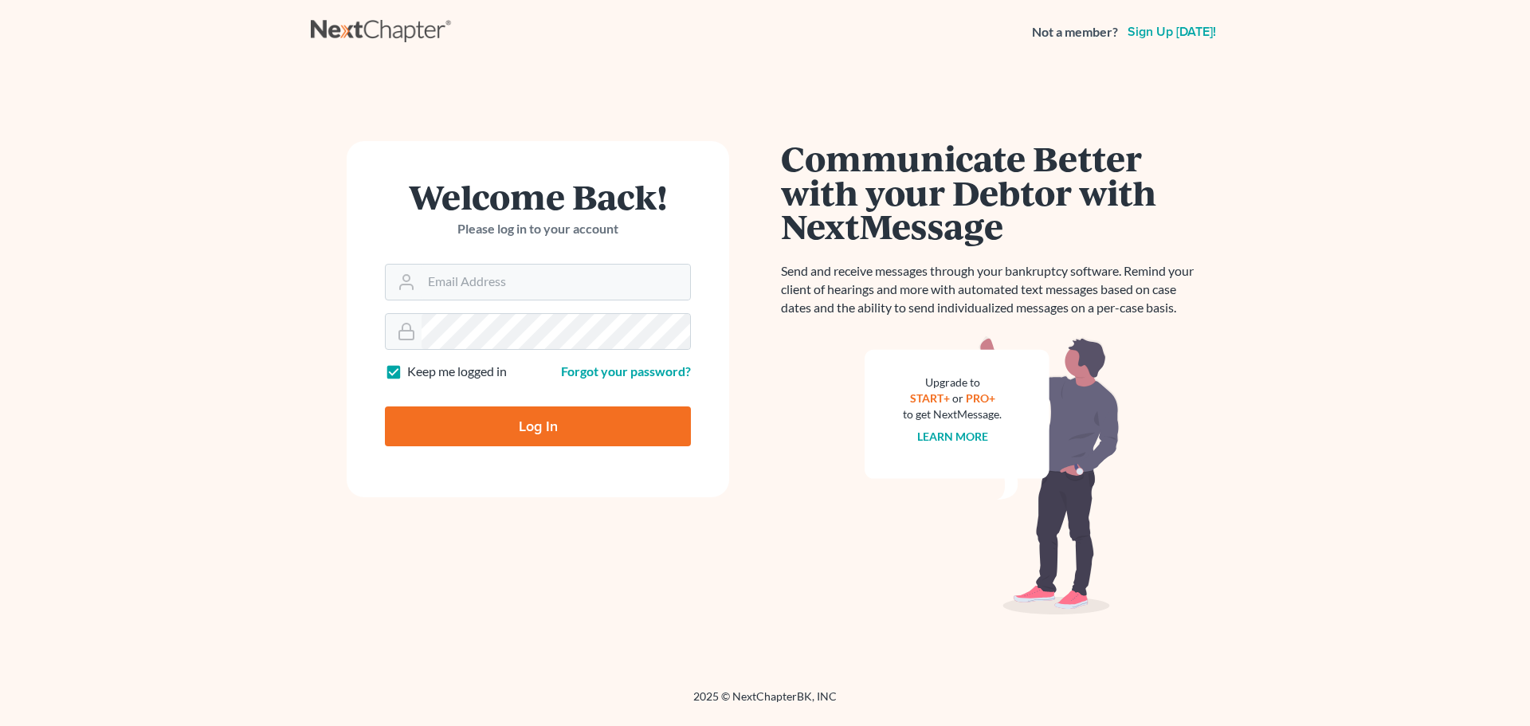  Describe the element at coordinates (992, 192) in the screenshot. I see `h1: Communicate Better with your Debtor with NextMessage` at that location.